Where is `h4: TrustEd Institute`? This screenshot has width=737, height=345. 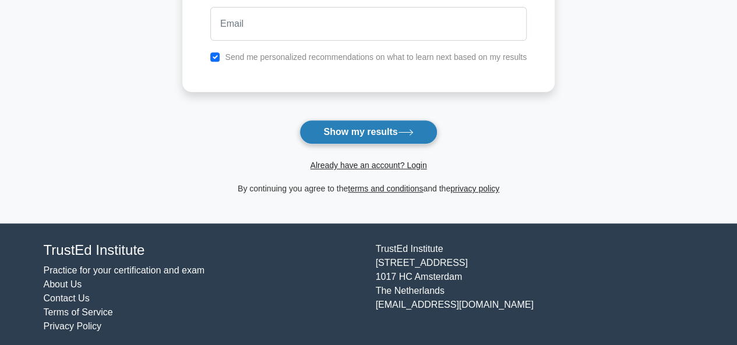 h4: TrustEd Institute is located at coordinates (203, 250).